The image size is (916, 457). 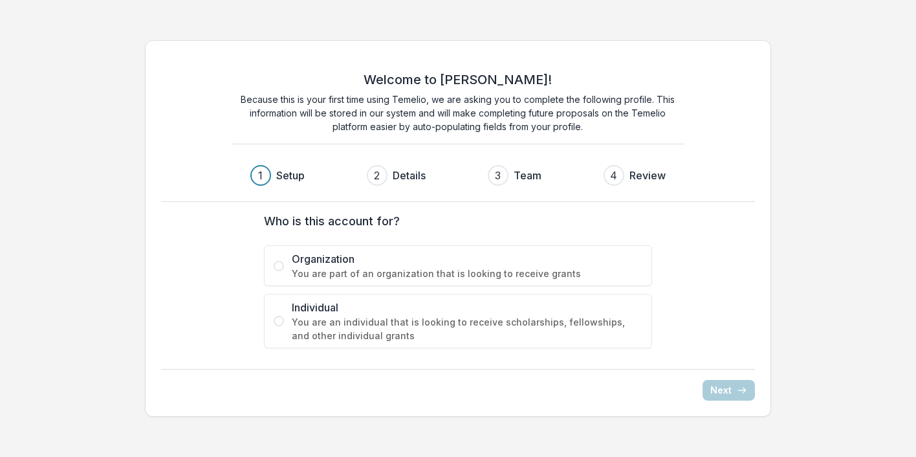 I want to click on div: 4, so click(x=613, y=175).